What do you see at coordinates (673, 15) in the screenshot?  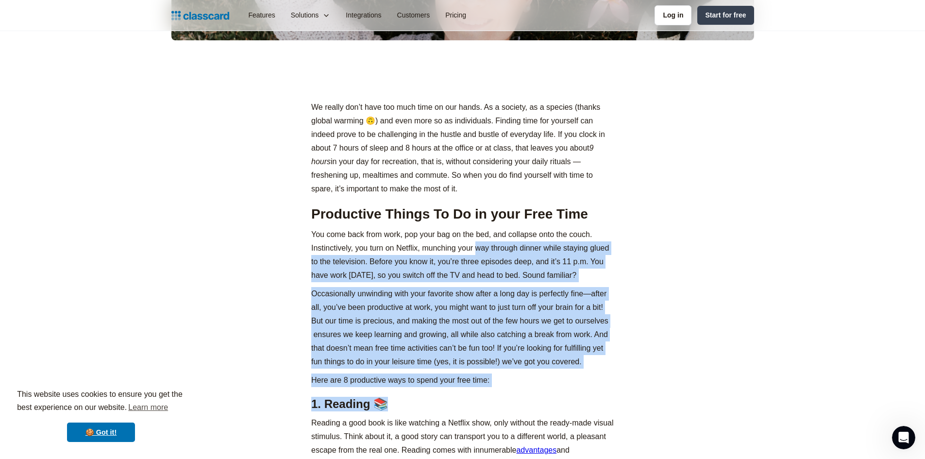 I see `a: Log in` at bounding box center [673, 15].